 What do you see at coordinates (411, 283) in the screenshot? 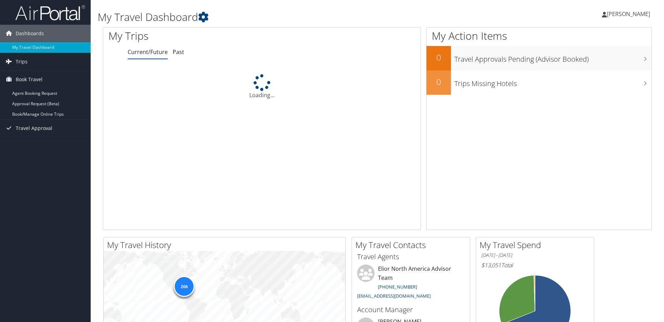
I see `li: Elior North America Advisor Team` at bounding box center [411, 283].